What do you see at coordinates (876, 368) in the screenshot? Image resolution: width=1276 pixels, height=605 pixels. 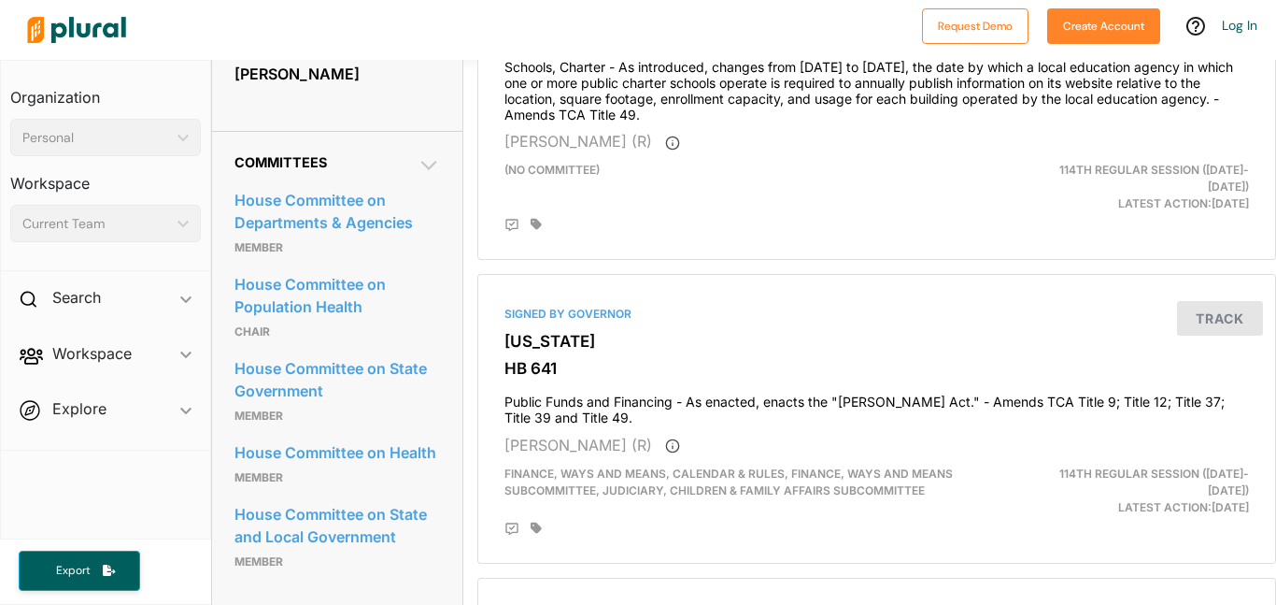 I see `h3: HB 641` at bounding box center [876, 368].